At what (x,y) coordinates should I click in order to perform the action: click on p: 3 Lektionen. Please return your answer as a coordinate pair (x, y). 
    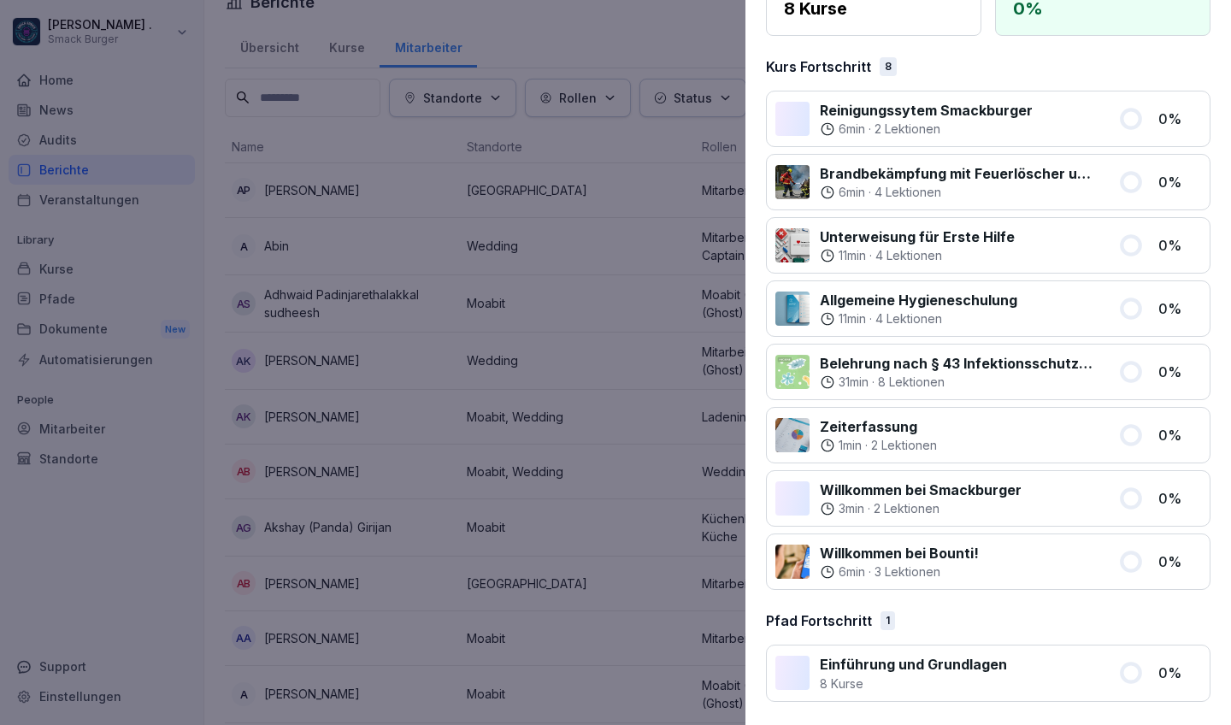
    Looking at the image, I should click on (907, 572).